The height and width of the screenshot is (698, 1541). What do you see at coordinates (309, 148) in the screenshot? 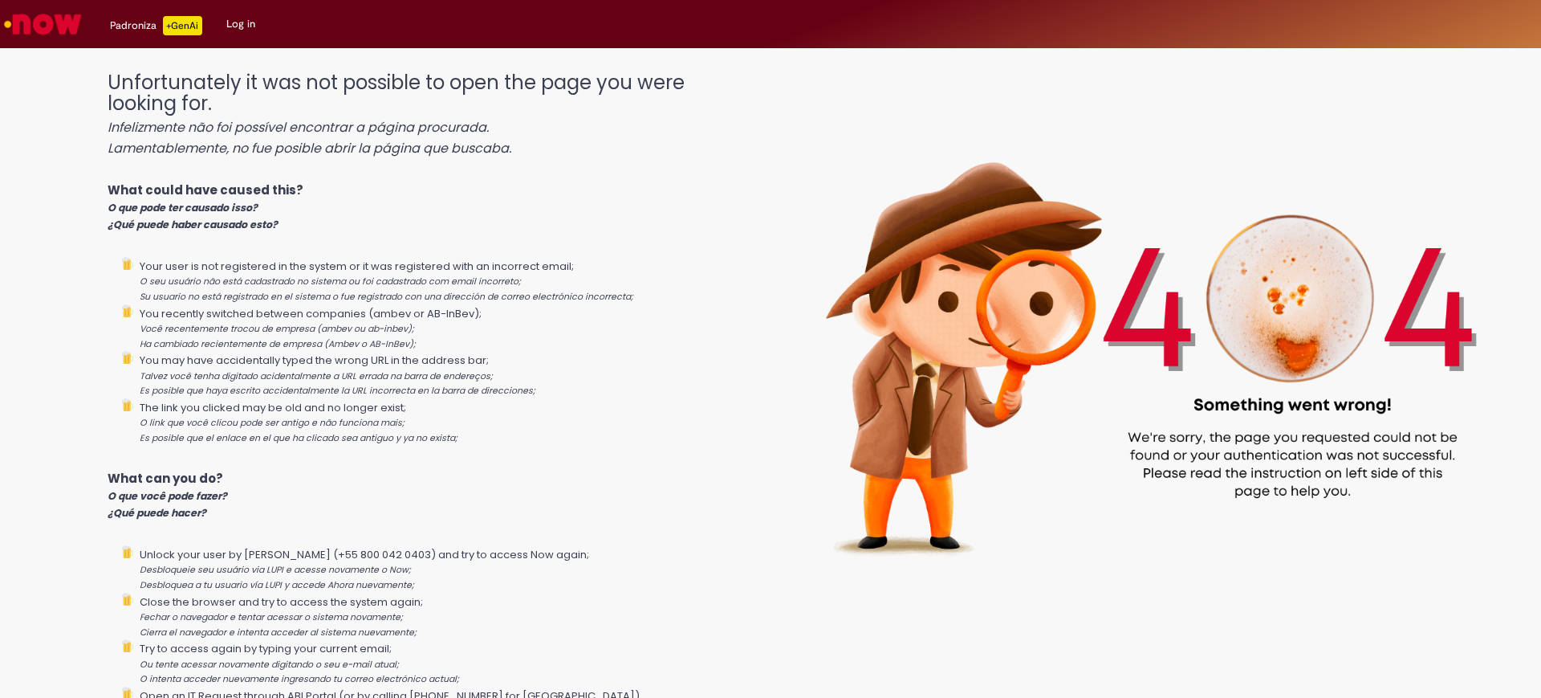
I see `i: Lamentablemente, no fue posible abrir la página que buscaba.` at bounding box center [309, 148].